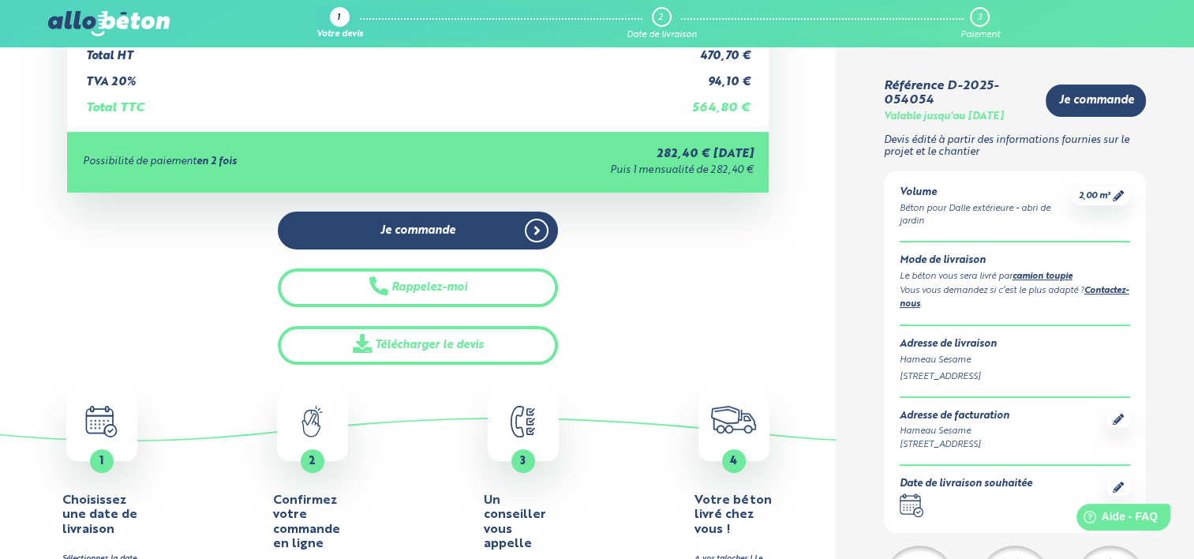 Image resolution: width=1194 pixels, height=559 pixels. I want to click on div: Date de livraison, so click(661, 35).